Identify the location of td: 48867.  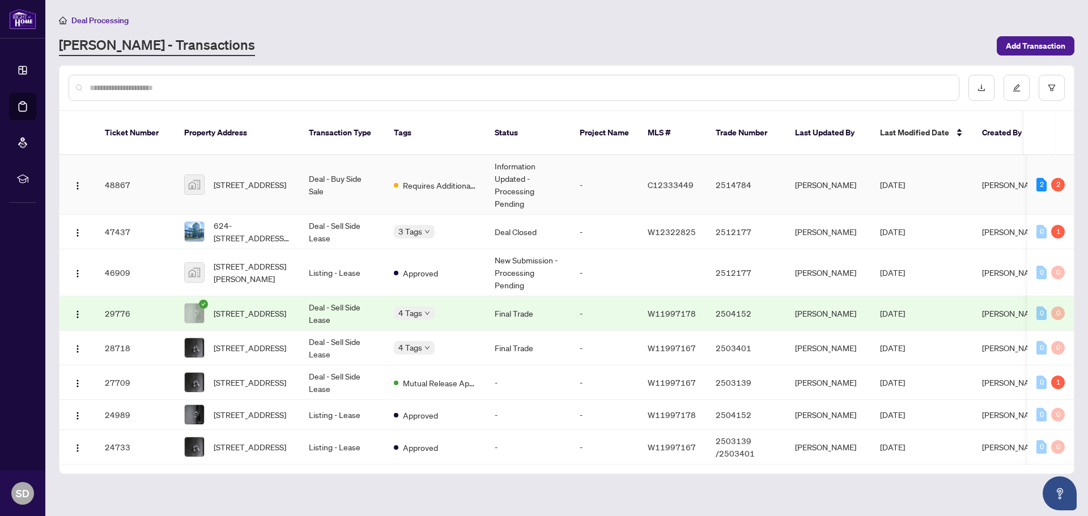
(135, 185).